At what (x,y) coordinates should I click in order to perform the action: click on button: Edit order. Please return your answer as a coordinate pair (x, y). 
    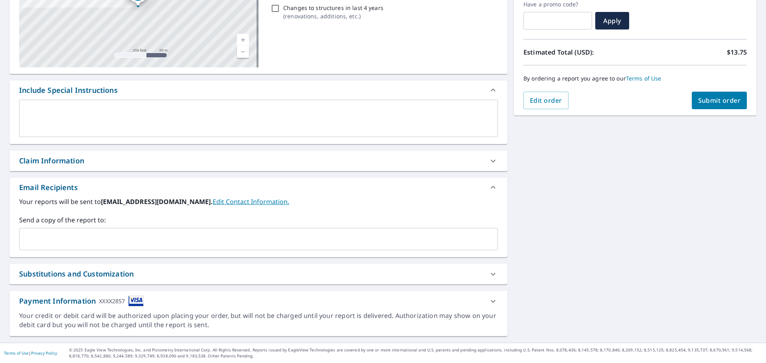
    Looking at the image, I should click on (546, 100).